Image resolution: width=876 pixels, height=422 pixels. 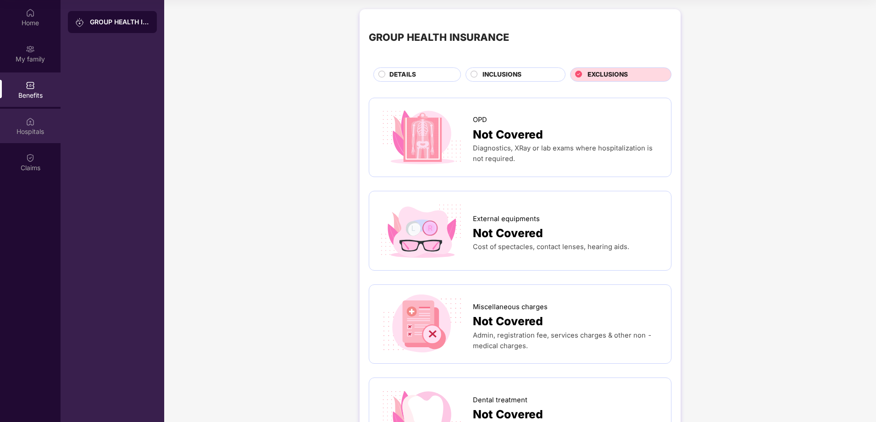 I want to click on img: svg+xml;base64,PHN2ZyBpZD0iQ2xhaW0iIHhtbG5zPSJodHRwOi8vd3d3LnczLm9yZy8yMDAwL3N2ZyIgd2lkdGg9IjIwIi..., so click(x=30, y=158).